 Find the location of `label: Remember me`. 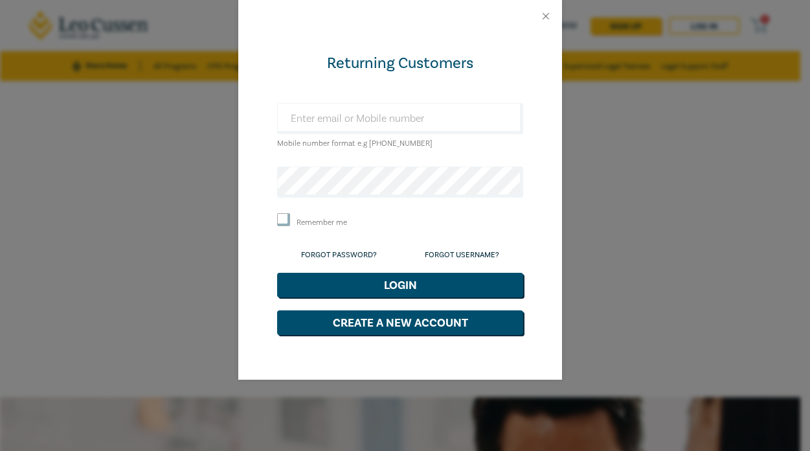

label: Remember me is located at coordinates (322, 222).